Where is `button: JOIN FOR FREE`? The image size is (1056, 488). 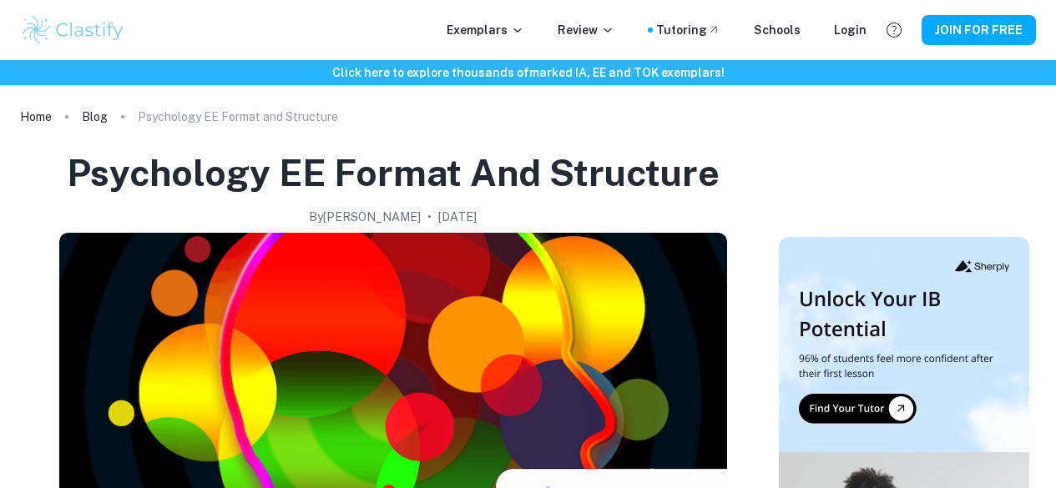
button: JOIN FOR FREE is located at coordinates (978, 30).